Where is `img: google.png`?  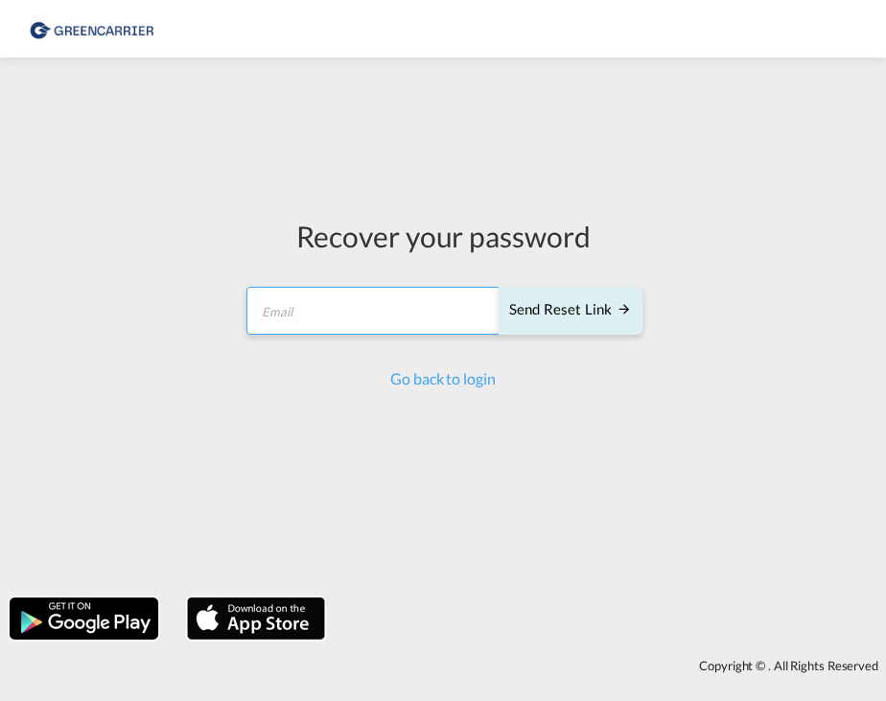
img: google.png is located at coordinates (83, 618).